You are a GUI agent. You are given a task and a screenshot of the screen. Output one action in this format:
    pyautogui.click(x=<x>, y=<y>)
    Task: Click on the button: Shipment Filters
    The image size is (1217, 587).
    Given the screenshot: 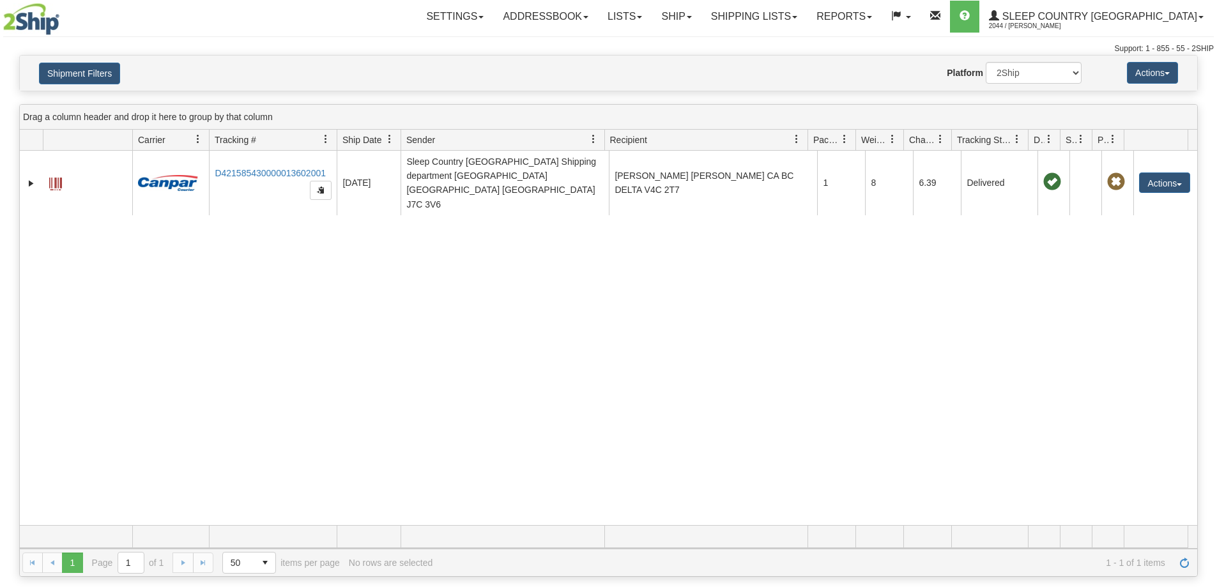 What is the action you would take?
    pyautogui.click(x=79, y=73)
    